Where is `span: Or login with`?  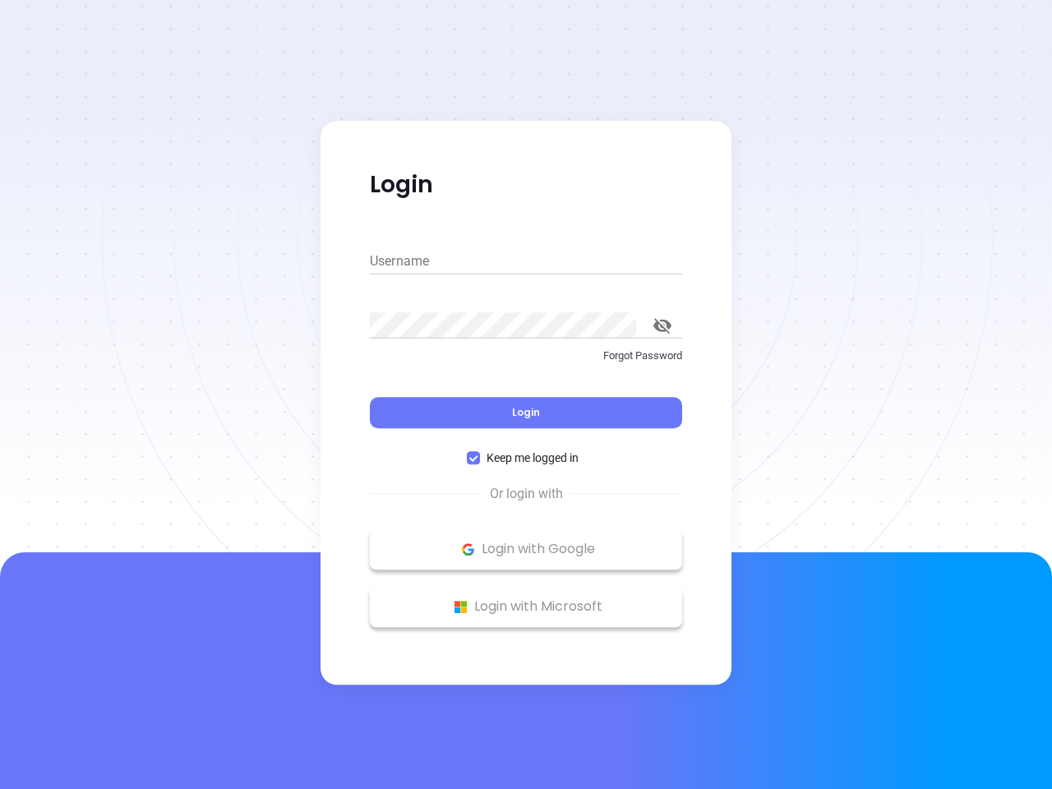
span: Or login with is located at coordinates (526, 494).